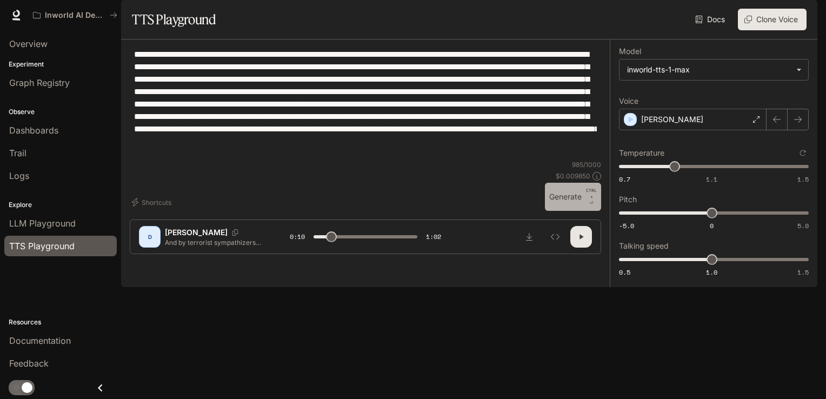 Image resolution: width=826 pixels, height=399 pixels. Describe the element at coordinates (529, 237) in the screenshot. I see `button: Download audio` at that location.